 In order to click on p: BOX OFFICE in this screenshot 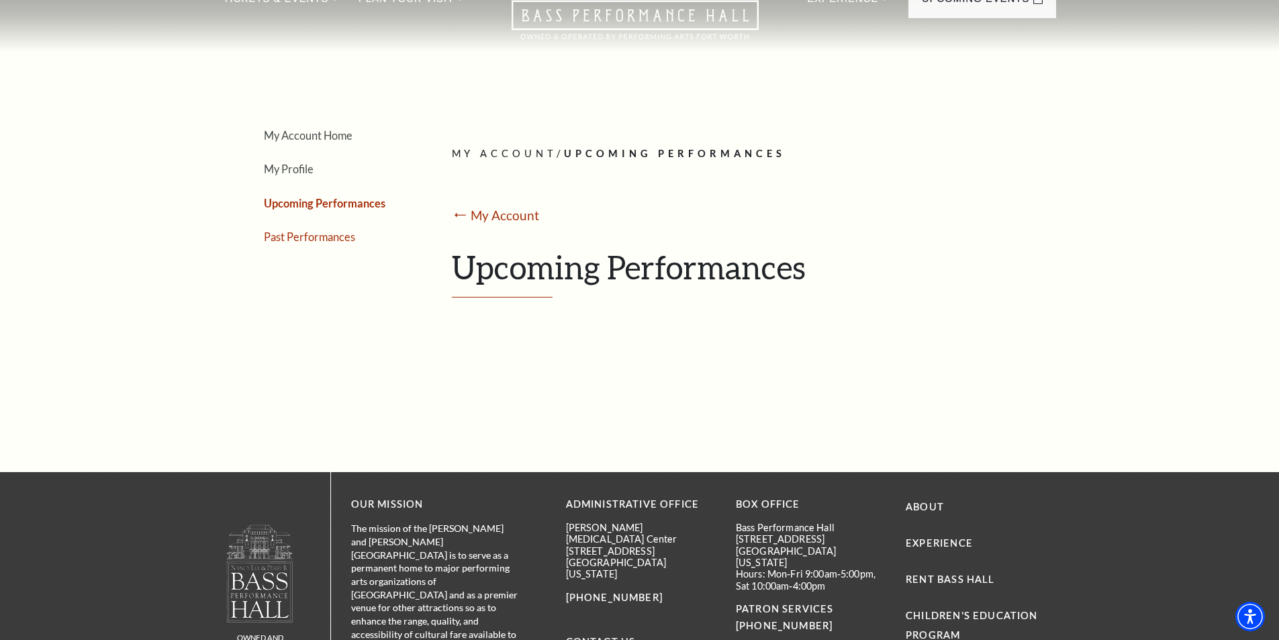, I will do `click(810, 504)`.